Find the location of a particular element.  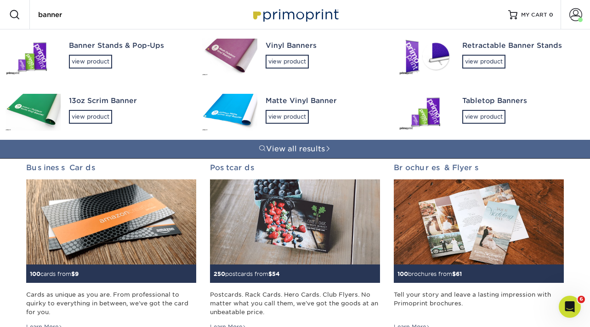

div: Cards as unique as you are. From professional to quirky to everything in between, we've got the c... is located at coordinates (111, 303).